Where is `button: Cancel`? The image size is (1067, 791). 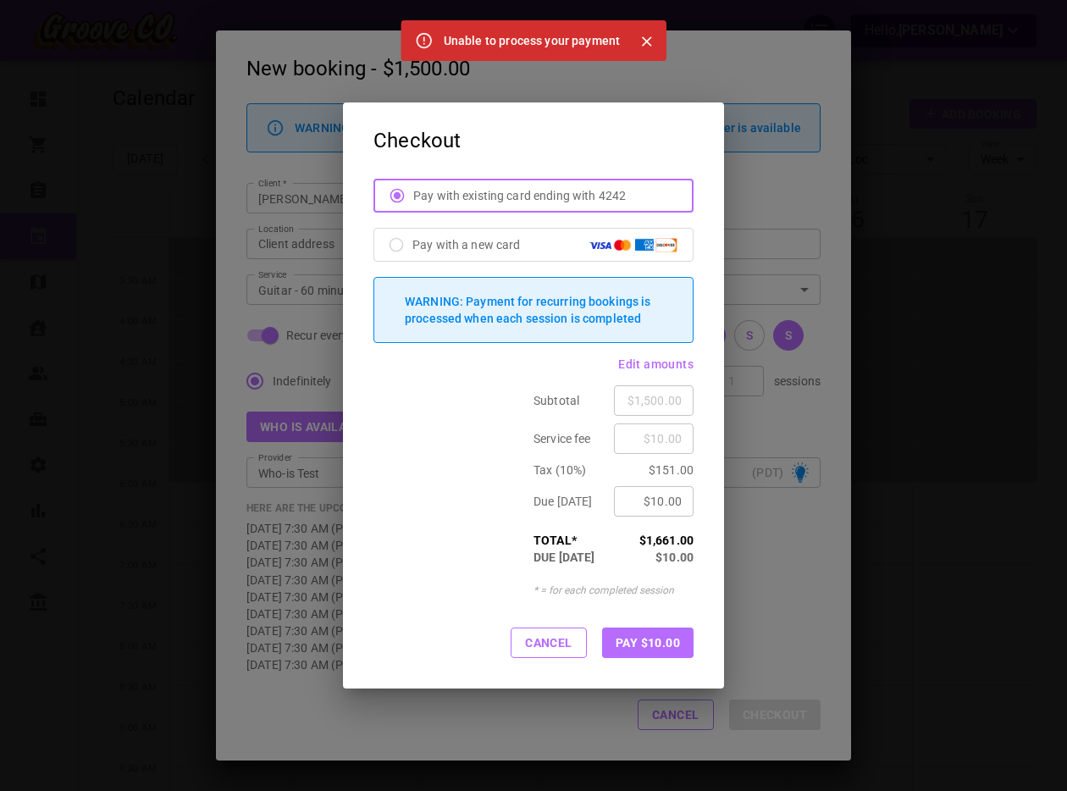 button: Cancel is located at coordinates (549, 643).